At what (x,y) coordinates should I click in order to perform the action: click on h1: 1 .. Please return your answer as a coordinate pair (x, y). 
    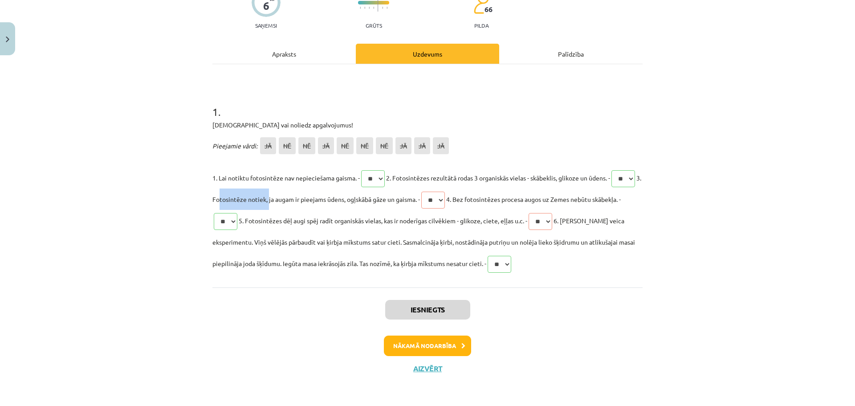
    Looking at the image, I should click on (428, 104).